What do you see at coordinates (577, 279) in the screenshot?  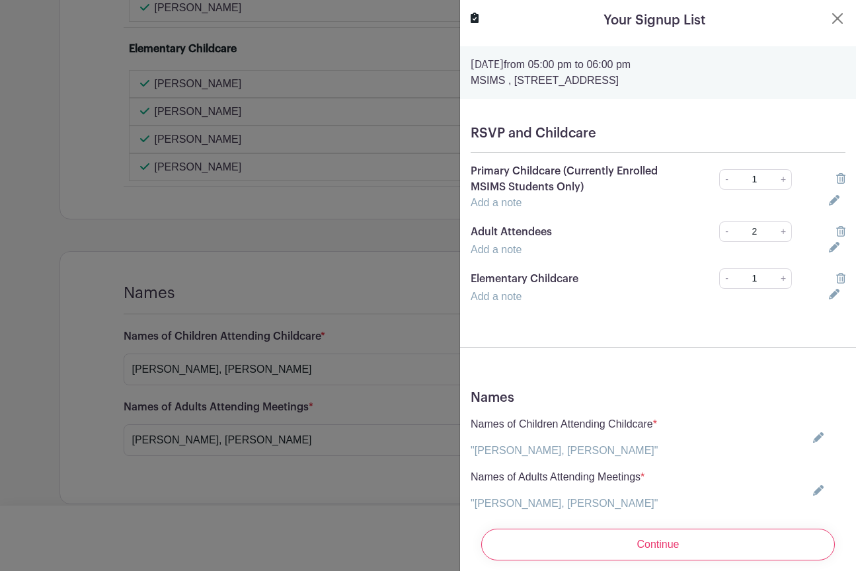 I see `p: Elementary Childcare` at bounding box center [577, 279].